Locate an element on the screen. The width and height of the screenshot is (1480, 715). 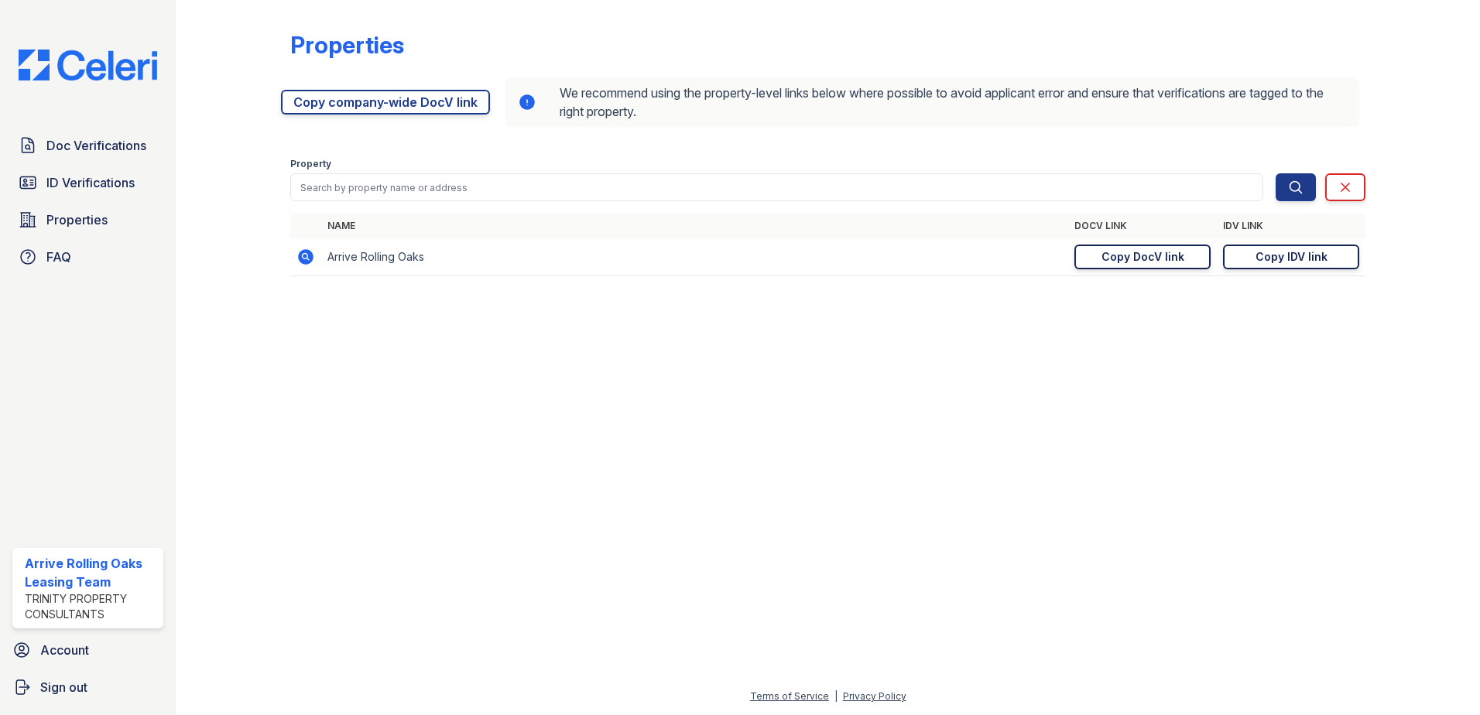
div: We recommend using the property-level links below where possible to avoid applicant error and ens... is located at coordinates (932, 102).